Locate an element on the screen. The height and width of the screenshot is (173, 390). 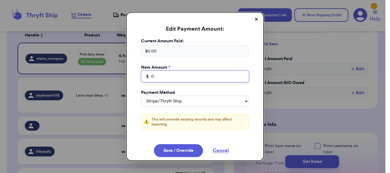
label: New Amount is located at coordinates (155, 67).